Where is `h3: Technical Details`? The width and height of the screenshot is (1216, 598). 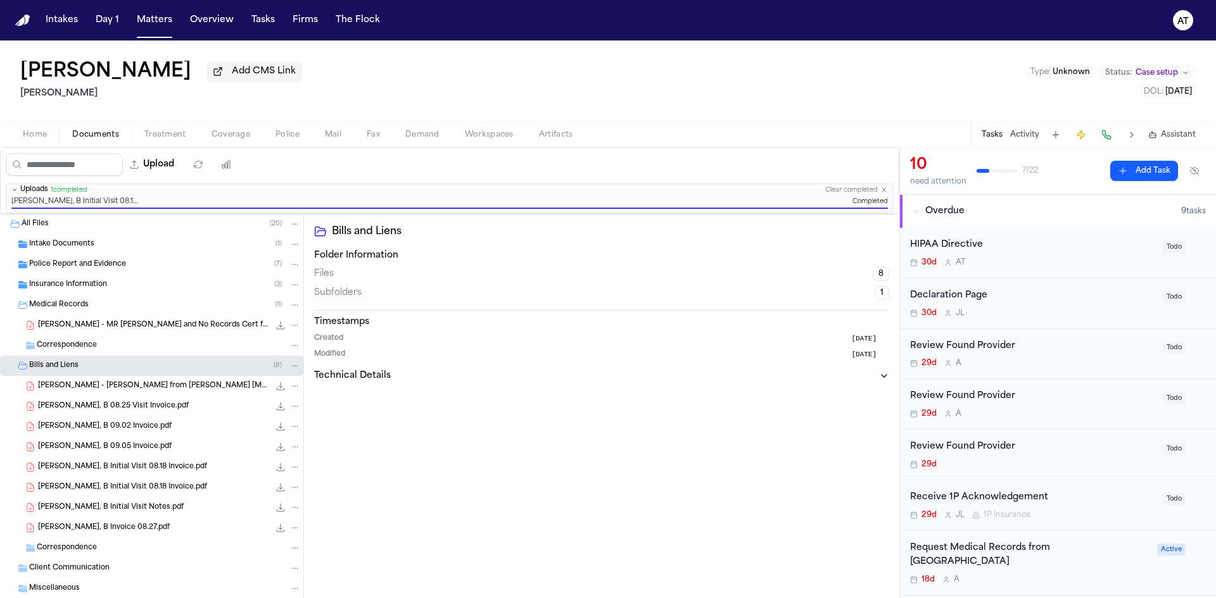 h3: Technical Details is located at coordinates (352, 376).